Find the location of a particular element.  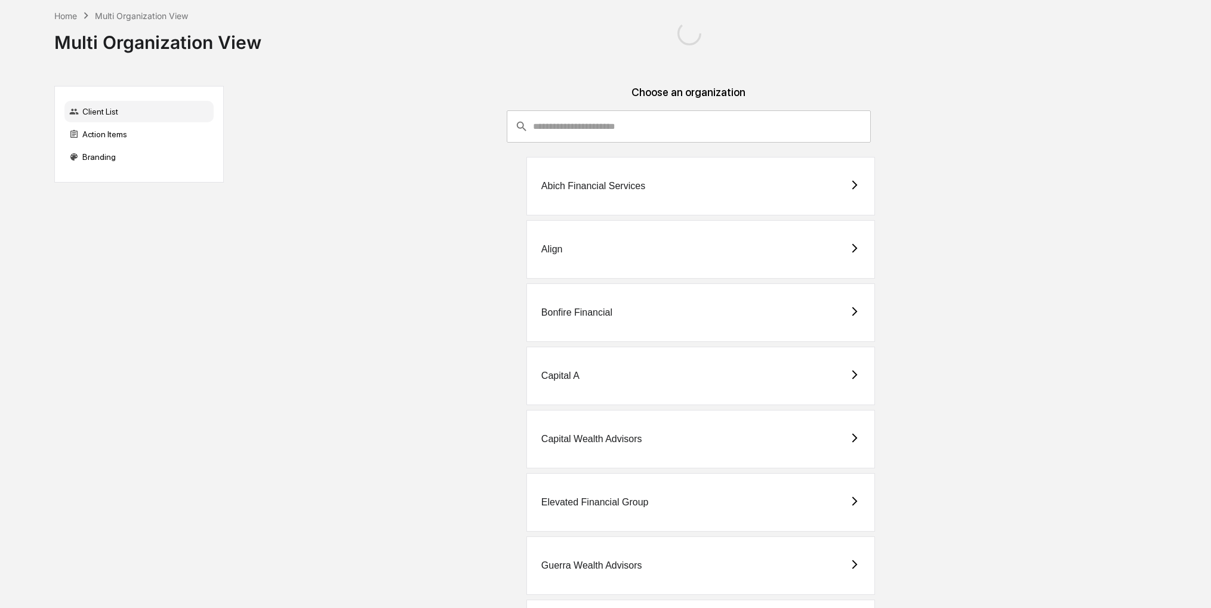

div: consultant-dashboard__filter-organizations-search-bar is located at coordinates (689, 127).